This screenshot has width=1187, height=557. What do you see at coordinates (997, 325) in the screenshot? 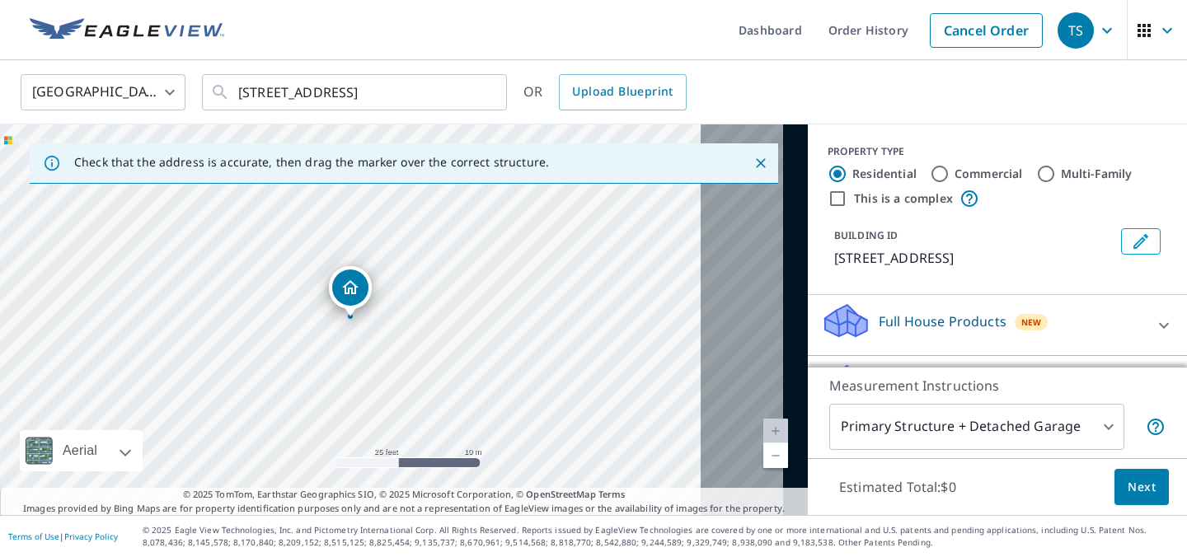
I see `div: Full House ProductsNew` at bounding box center [997, 325].